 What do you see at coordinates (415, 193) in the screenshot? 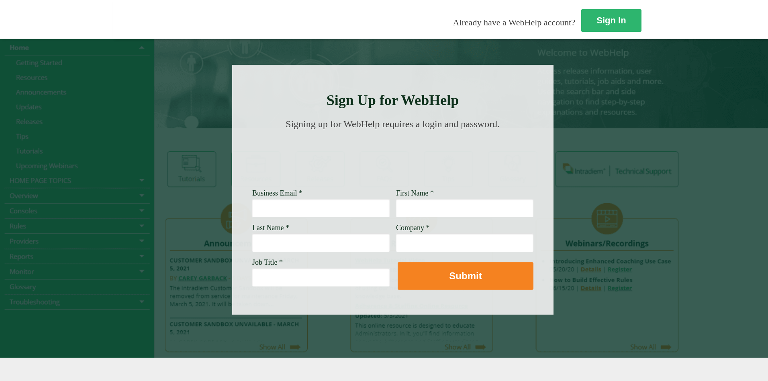
I see `span: First Name *` at bounding box center [415, 193].